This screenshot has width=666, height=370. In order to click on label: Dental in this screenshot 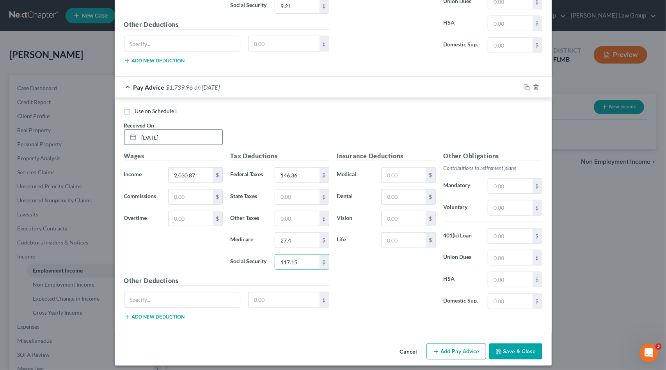, I will do `click(356, 197)`.